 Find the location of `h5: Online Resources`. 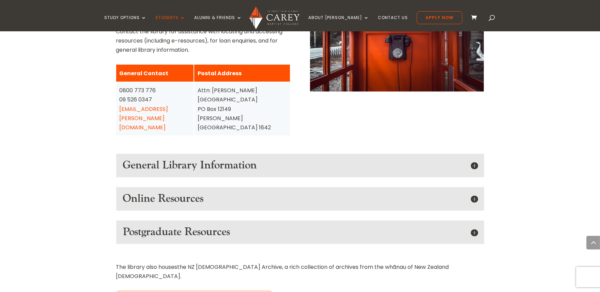

h5: Online Resources is located at coordinates (300, 199).